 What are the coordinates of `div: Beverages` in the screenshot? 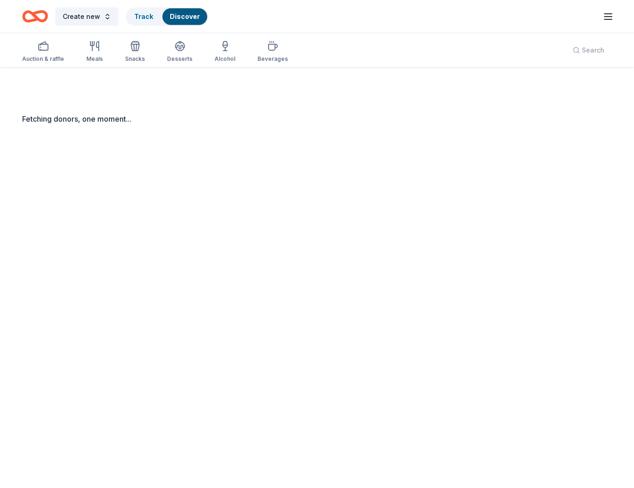 It's located at (273, 59).